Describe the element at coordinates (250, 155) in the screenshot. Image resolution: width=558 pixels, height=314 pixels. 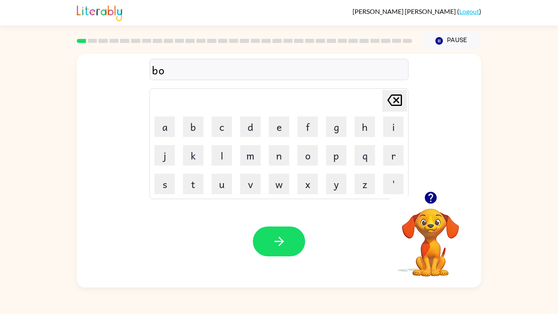
I see `button: m` at that location.